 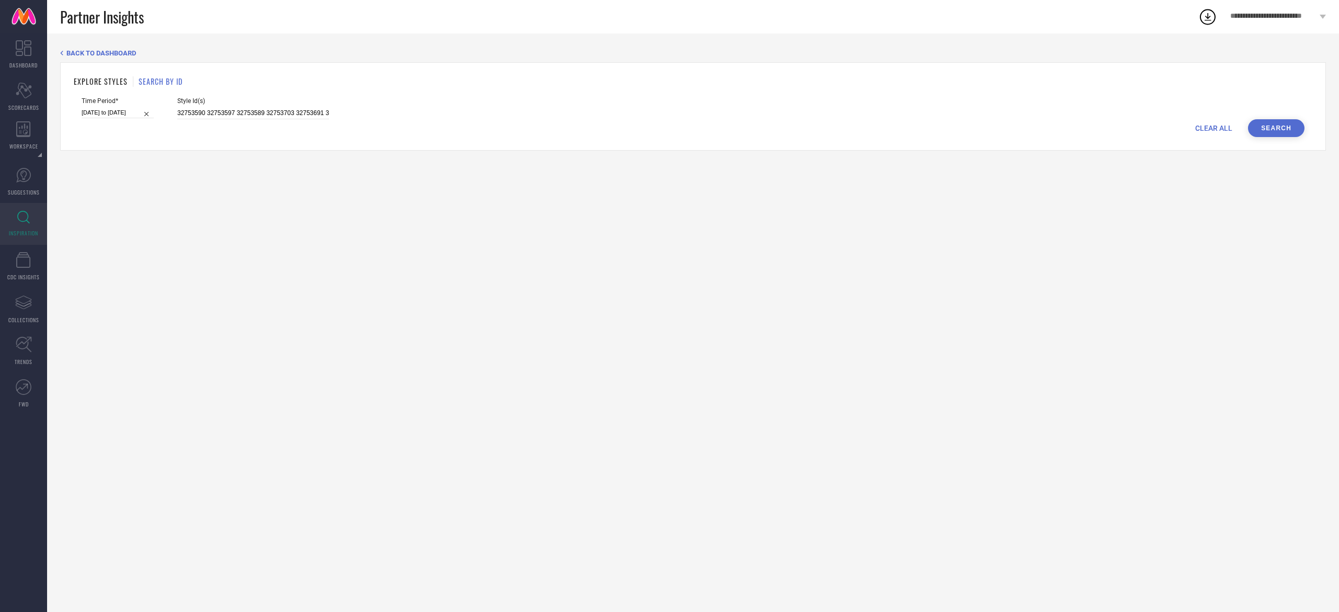 What do you see at coordinates (24, 404) in the screenshot?
I see `span: FWD` at bounding box center [24, 404].